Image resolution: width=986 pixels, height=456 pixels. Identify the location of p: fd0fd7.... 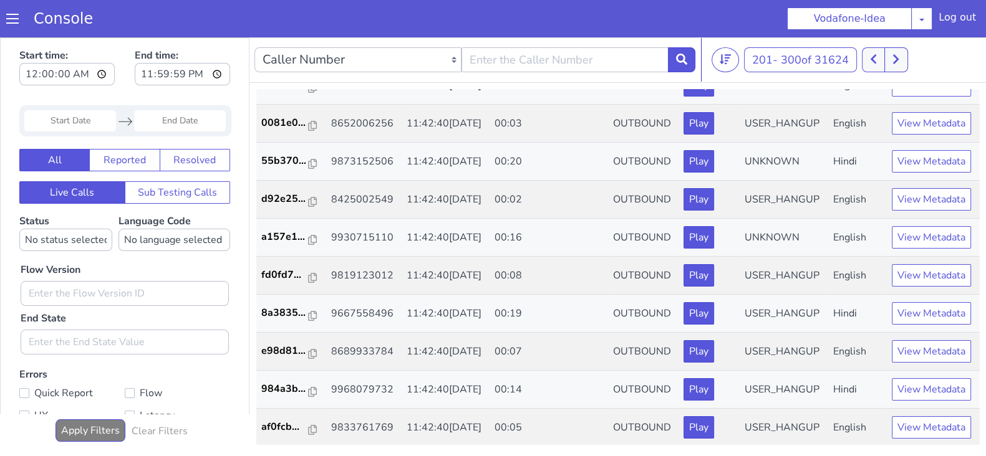
(285, 238).